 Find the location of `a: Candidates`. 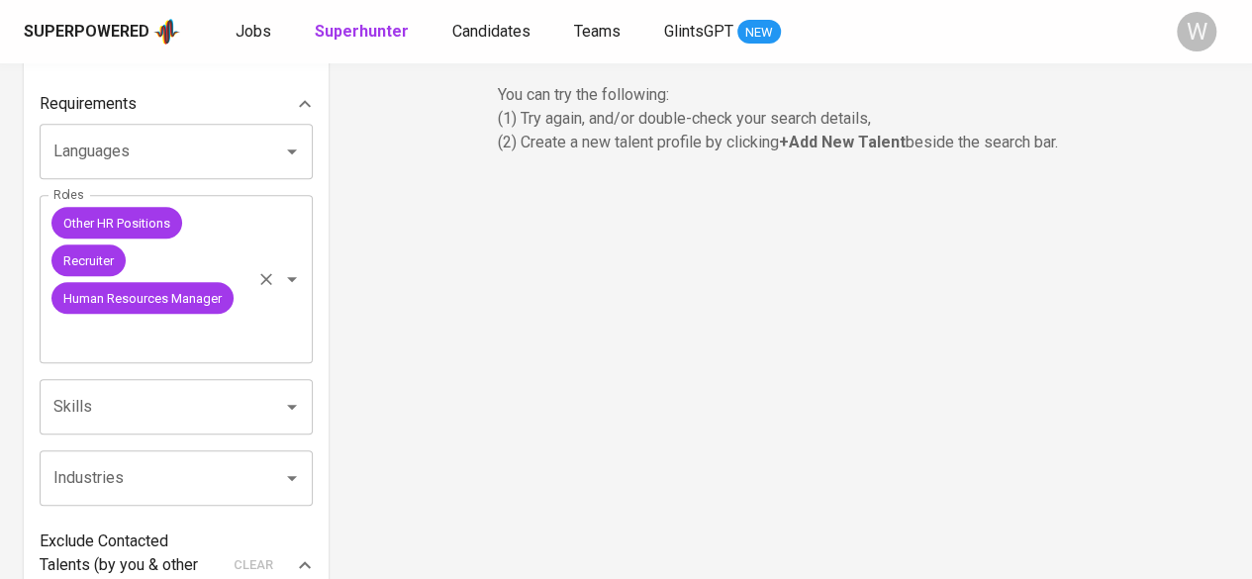

a: Candidates is located at coordinates (493, 32).